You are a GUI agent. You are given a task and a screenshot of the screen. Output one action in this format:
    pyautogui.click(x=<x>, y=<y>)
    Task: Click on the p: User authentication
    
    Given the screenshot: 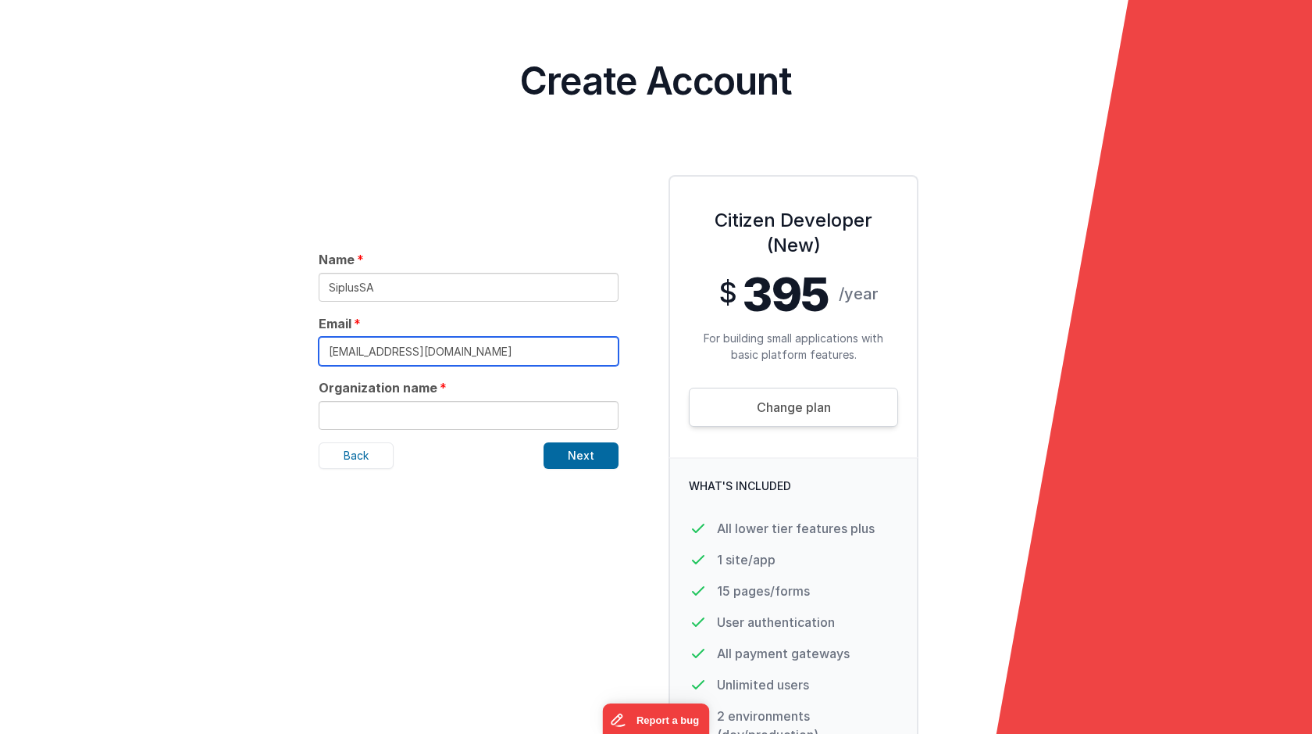 What is the action you would take?
    pyautogui.click(x=776, y=622)
    